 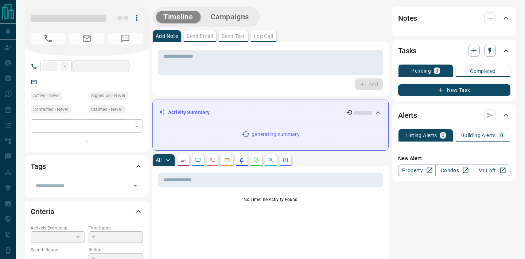 What do you see at coordinates (116, 228) in the screenshot?
I see `p: Timeframe:` at bounding box center [116, 228].